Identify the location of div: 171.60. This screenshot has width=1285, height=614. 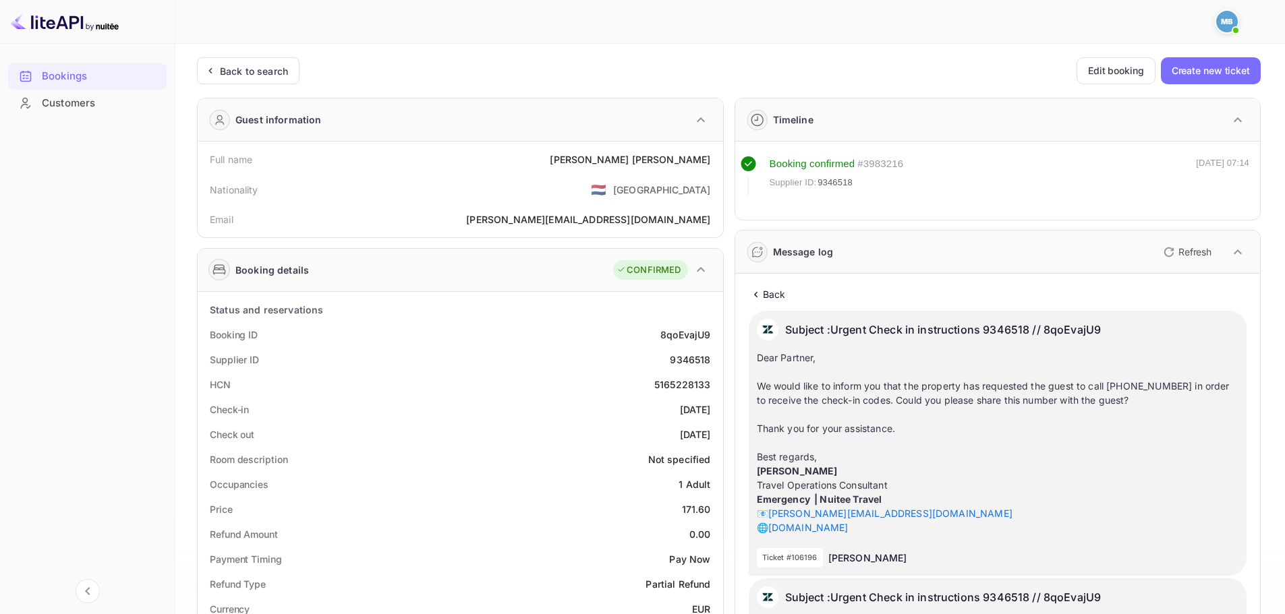
(696, 509).